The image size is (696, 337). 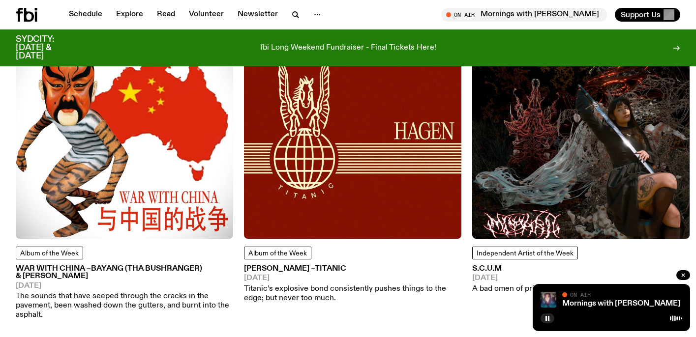 What do you see at coordinates (348, 48) in the screenshot?
I see `p: fbi Long Weekend Fundraiser - Final Tickets Here!` at bounding box center [348, 48].